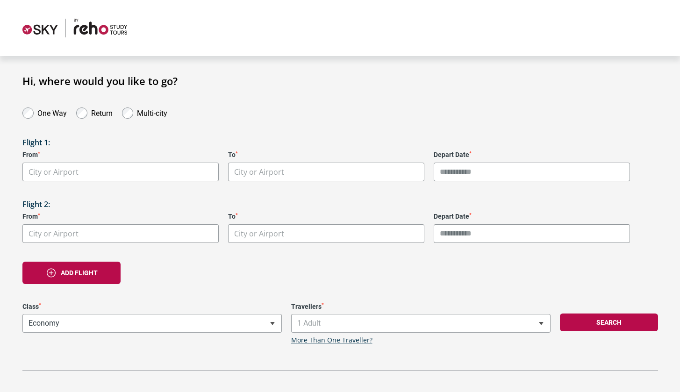  I want to click on label: Multi-city, so click(152, 112).